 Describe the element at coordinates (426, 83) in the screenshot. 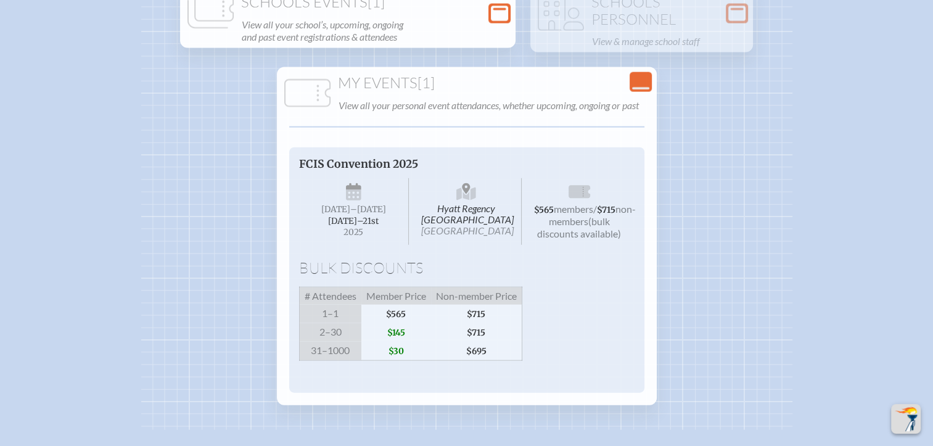

I see `span: [1]` at that location.